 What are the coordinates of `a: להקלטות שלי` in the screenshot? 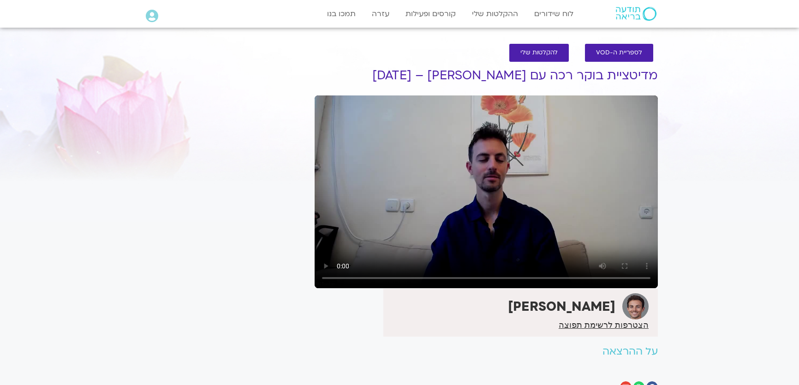 It's located at (539, 53).